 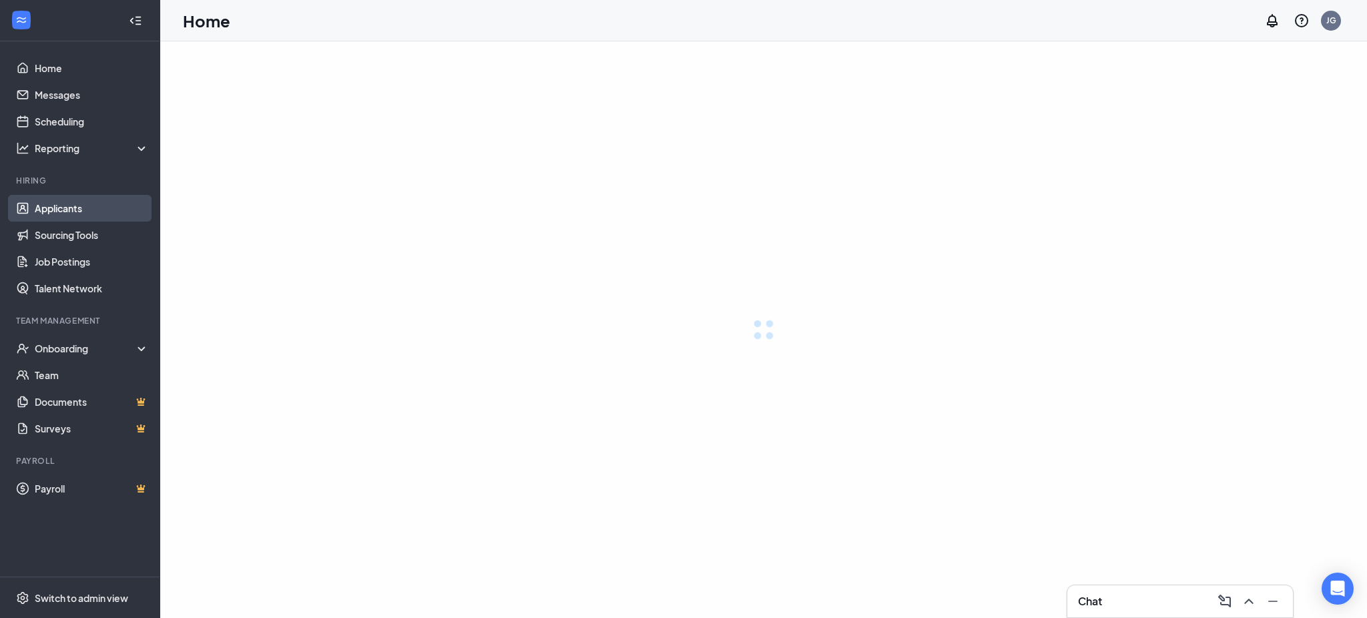 I want to click on a: Applicants, so click(x=91, y=208).